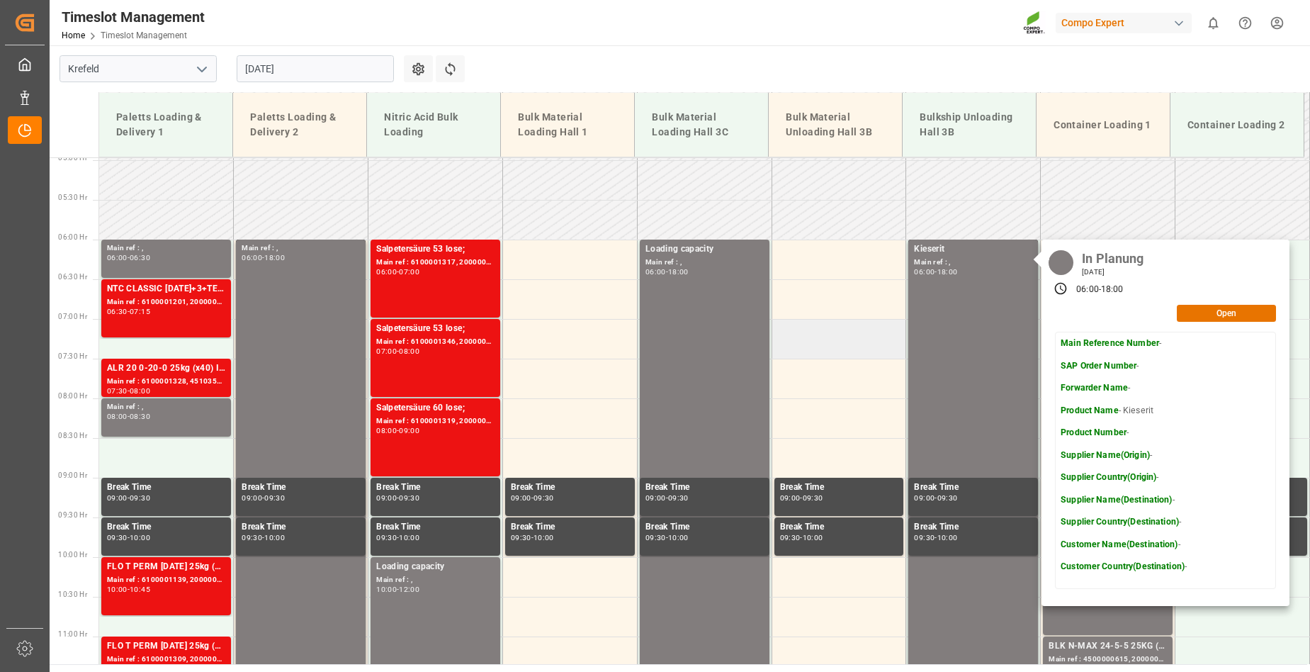 The image size is (1310, 672). I want to click on img: Screenshot%202023-09-29%20at%2010.02.21.png_1712312052.png, so click(1034, 23).